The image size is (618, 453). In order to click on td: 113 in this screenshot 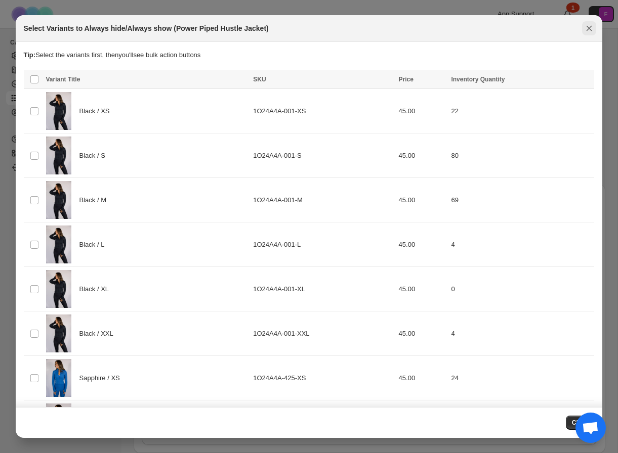, I will do `click(521, 423)`.